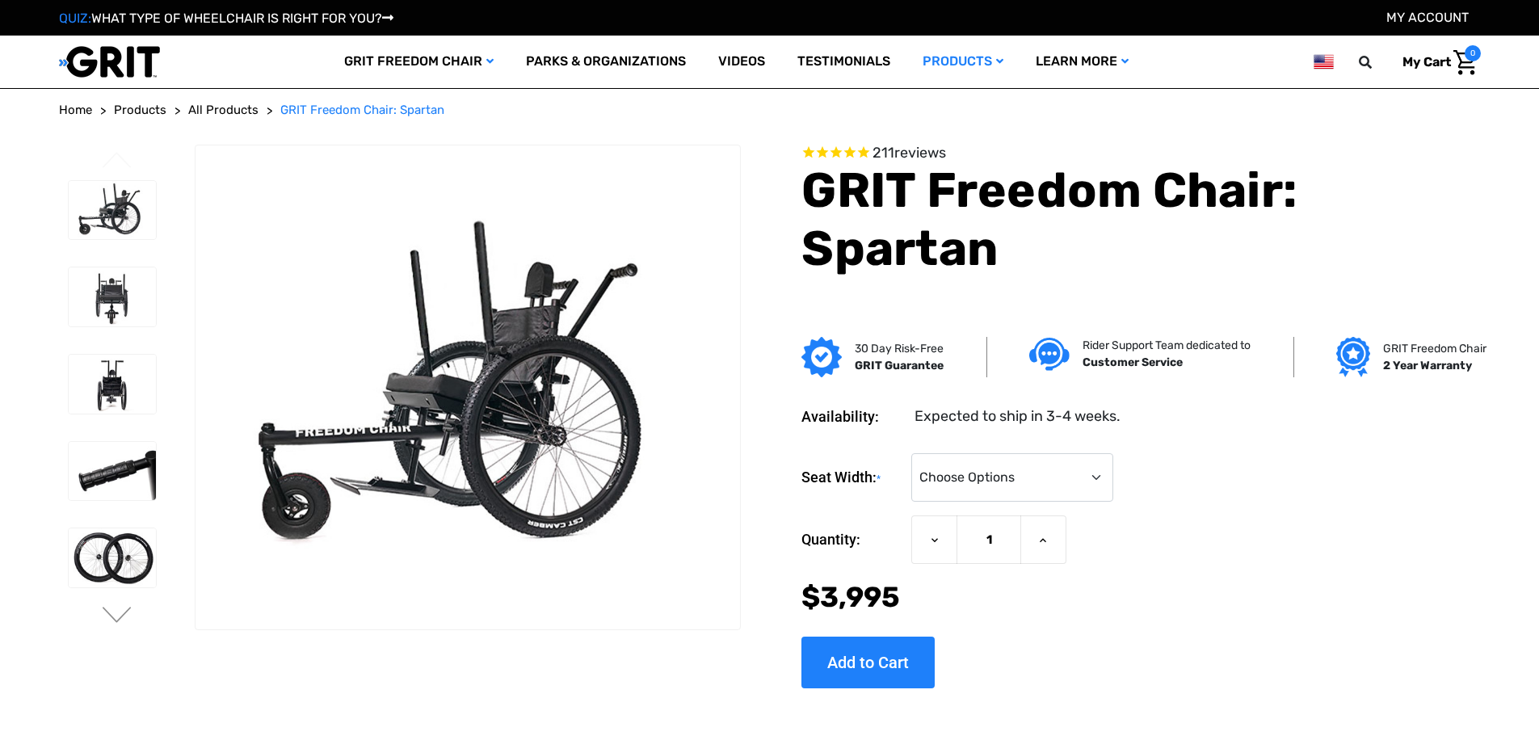  I want to click on a: Testimonials, so click(843, 61).